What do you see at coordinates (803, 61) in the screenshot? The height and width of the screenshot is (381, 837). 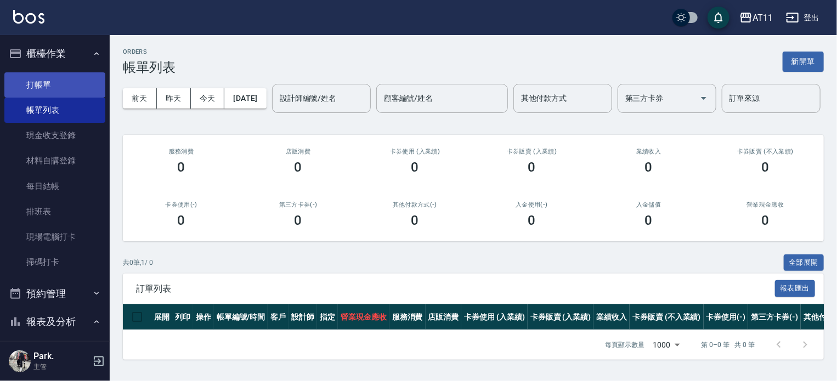 I see `button: 新開單` at bounding box center [803, 61].